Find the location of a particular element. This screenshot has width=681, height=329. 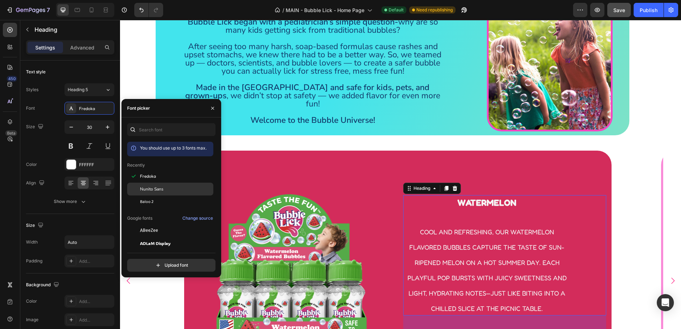

input: Auto is located at coordinates (89, 242).